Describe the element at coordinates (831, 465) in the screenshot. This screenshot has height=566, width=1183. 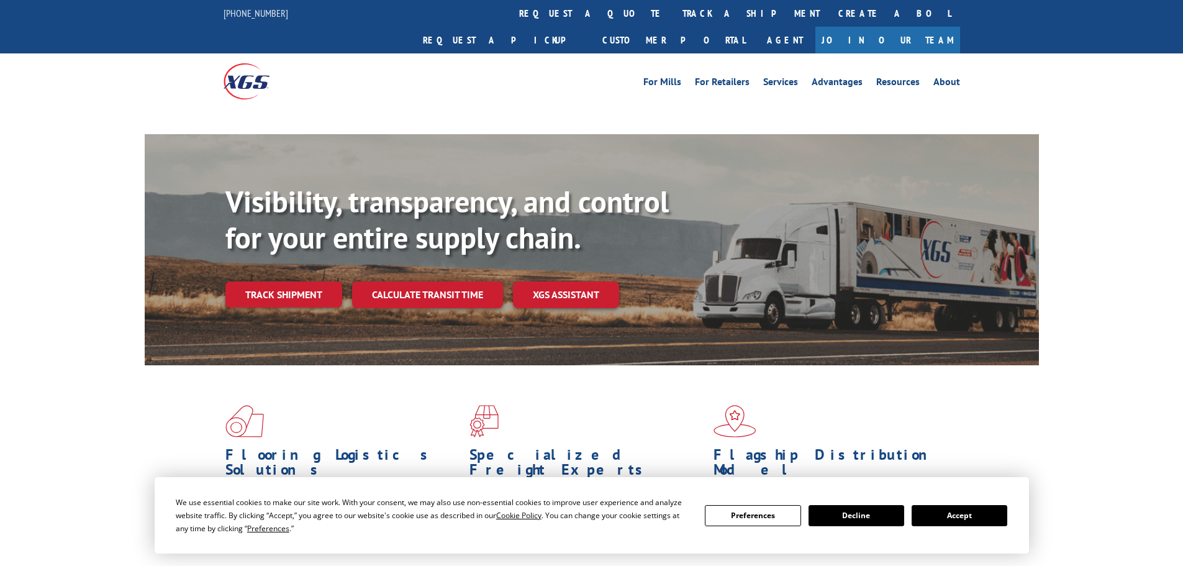
I see `h1: Flagship Distribution Model` at that location.